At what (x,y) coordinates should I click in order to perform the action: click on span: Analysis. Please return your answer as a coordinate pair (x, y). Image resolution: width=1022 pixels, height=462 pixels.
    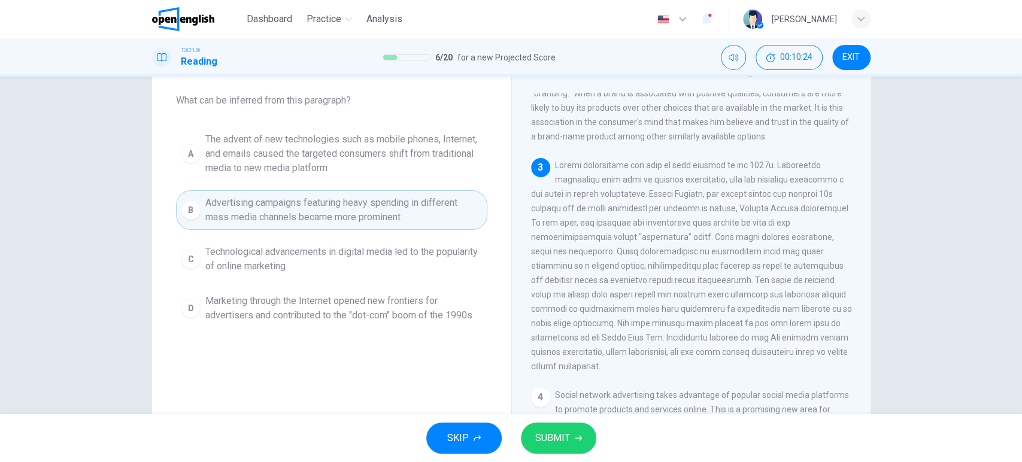
    Looking at the image, I should click on (384, 19).